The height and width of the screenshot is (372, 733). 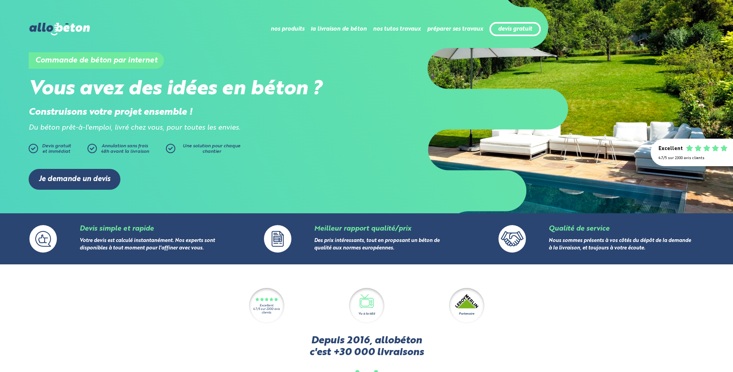 I want to click on a: devis gratuit, so click(x=515, y=29).